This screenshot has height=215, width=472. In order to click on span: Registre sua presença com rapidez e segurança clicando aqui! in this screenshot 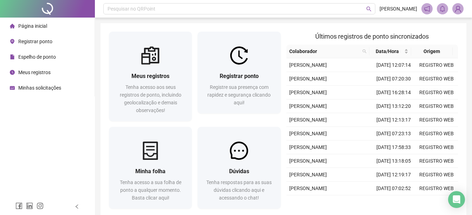, I will do `click(239, 95)`.